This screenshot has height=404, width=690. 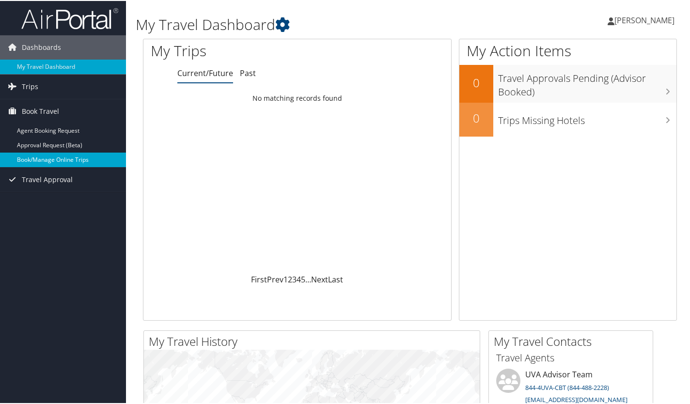 I want to click on a: 844-4UVA-CBT (844-488-2228), so click(x=567, y=387).